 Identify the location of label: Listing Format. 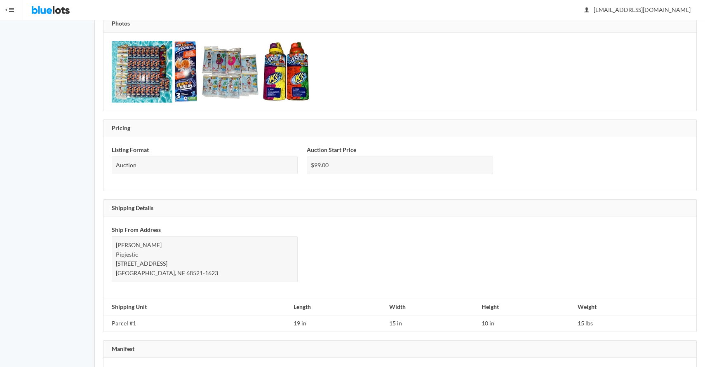
(130, 150).